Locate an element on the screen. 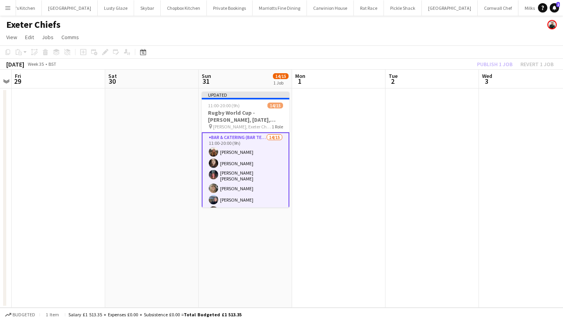 This screenshot has height=321, width=563. span: 3 is located at coordinates (486, 81).